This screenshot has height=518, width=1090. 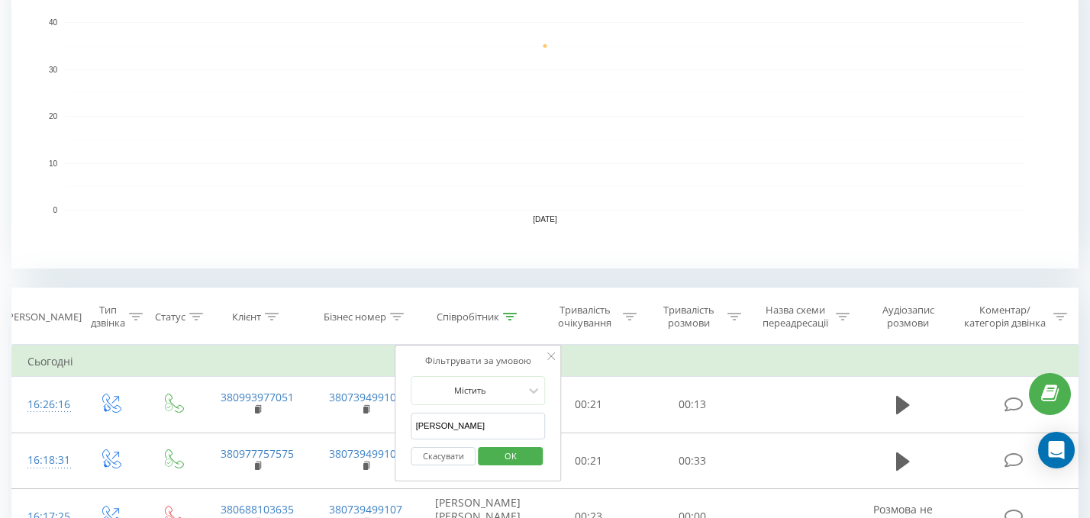 What do you see at coordinates (53, 116) in the screenshot?
I see `text: 20` at bounding box center [53, 116].